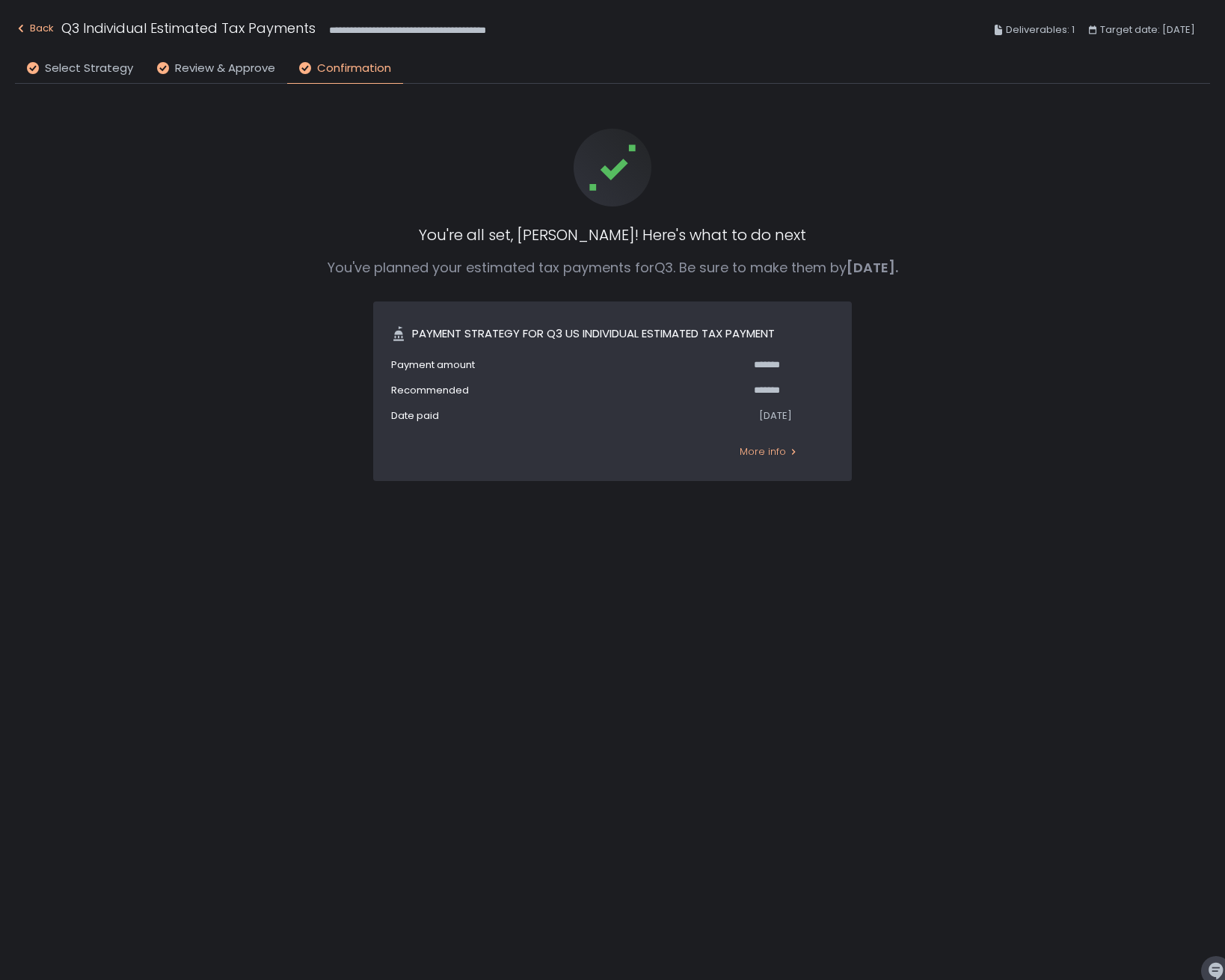 Image resolution: width=1225 pixels, height=980 pixels. What do you see at coordinates (433, 365) in the screenshot?
I see `span: Payment amount` at bounding box center [433, 365].